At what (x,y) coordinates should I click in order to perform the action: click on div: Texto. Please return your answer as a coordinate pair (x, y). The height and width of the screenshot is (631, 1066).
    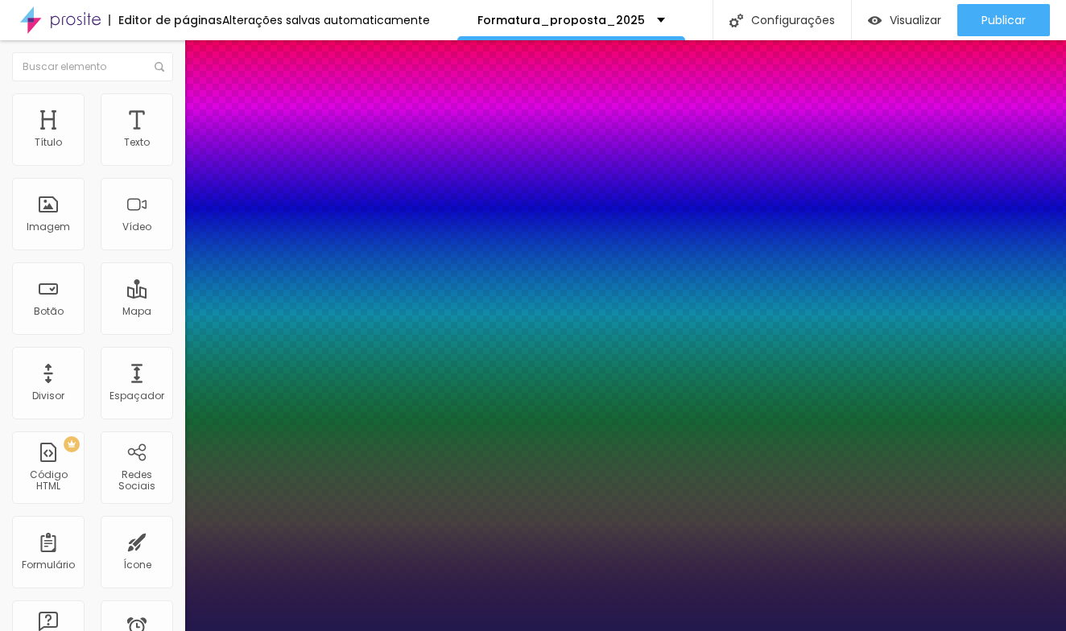
    Looking at the image, I should click on (137, 143).